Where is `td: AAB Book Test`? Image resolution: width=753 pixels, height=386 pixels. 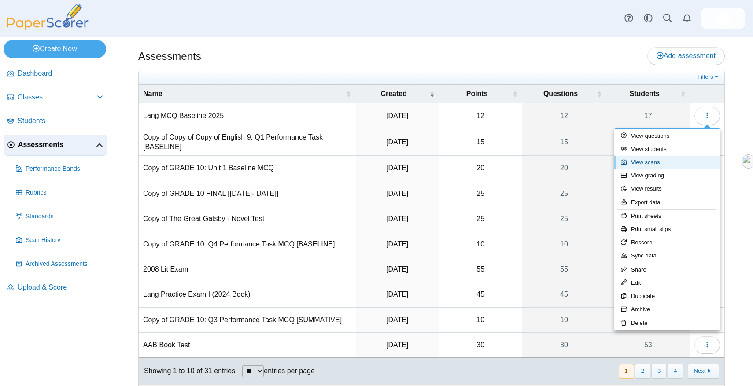
td: AAB Book Test is located at coordinates (247, 345).